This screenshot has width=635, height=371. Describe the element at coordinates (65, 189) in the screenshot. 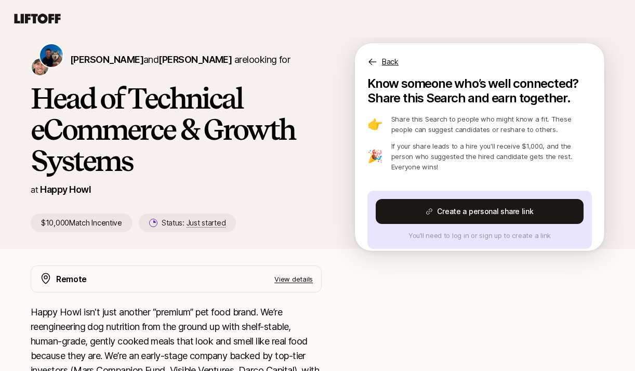

I see `a: Happy Howl` at that location.